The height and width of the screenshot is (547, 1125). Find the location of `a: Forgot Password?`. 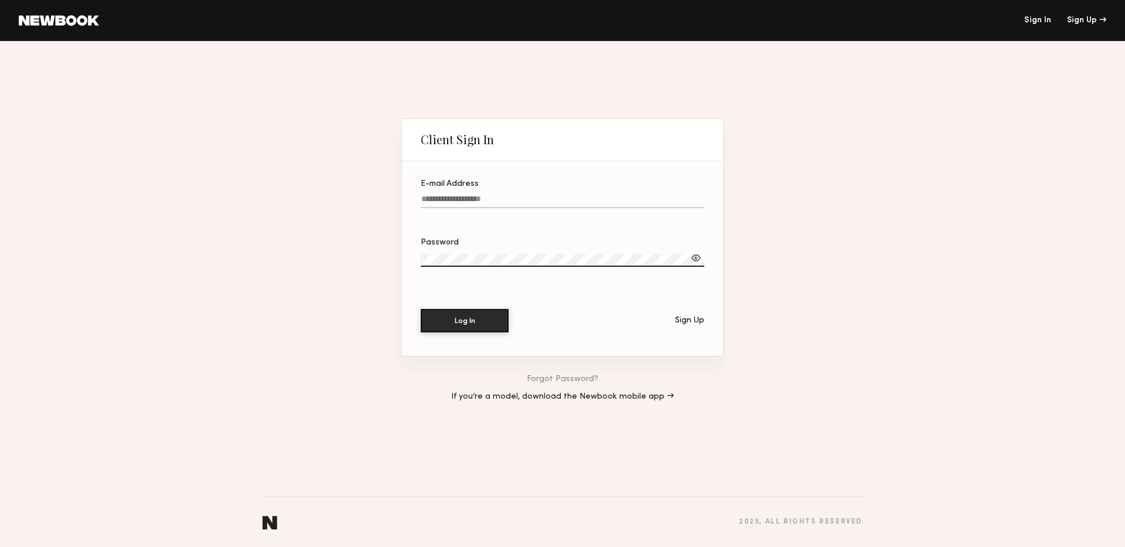

a: Forgot Password? is located at coordinates (562, 379).